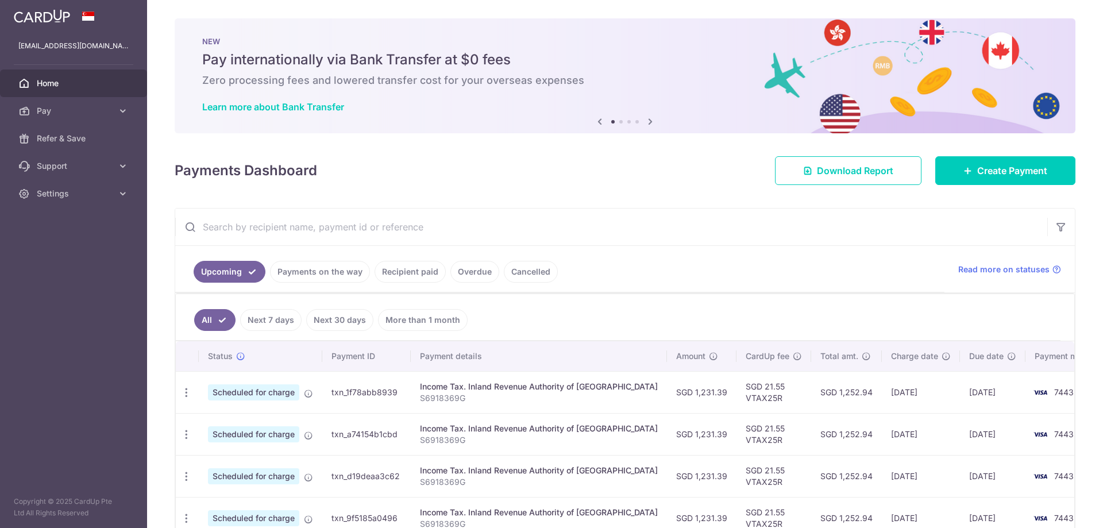 The height and width of the screenshot is (528, 1103). Describe the element at coordinates (475, 272) in the screenshot. I see `a: Overdue` at that location.